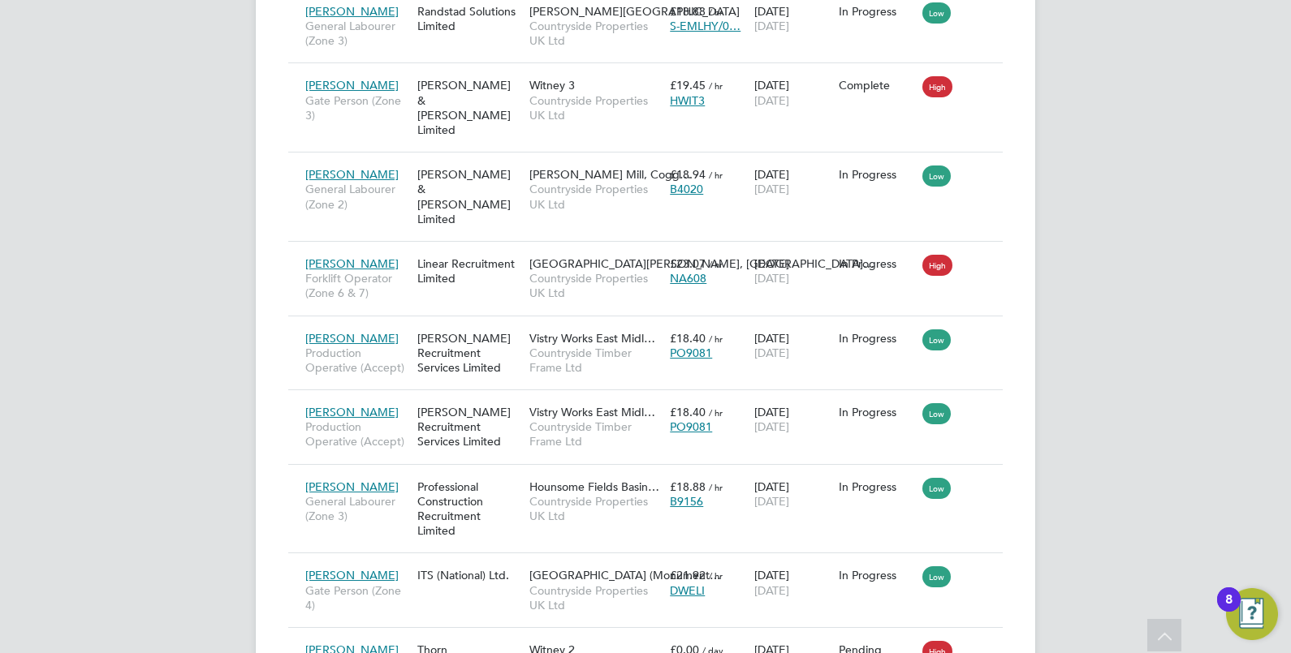 The width and height of the screenshot is (1291, 653). I want to click on span: £23.07, so click(687, 264).